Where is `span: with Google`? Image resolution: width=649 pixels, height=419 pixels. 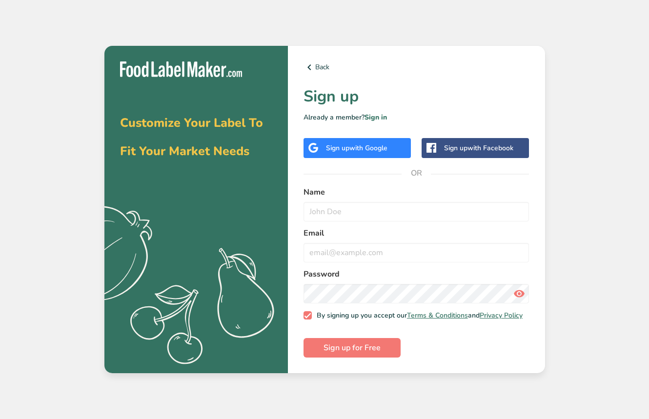
span: with Google is located at coordinates (368, 148).